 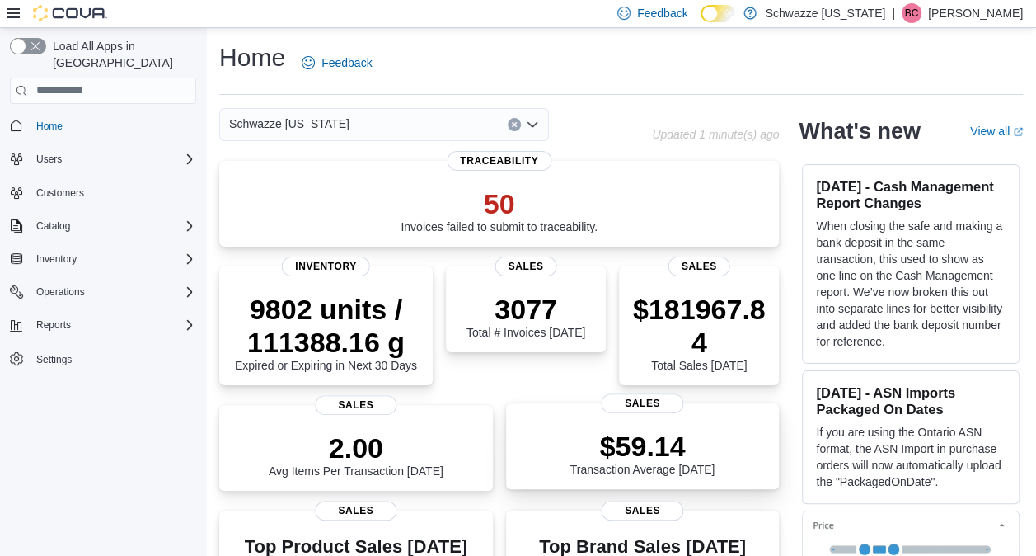 I want to click on span: BC, so click(x=912, y=13).